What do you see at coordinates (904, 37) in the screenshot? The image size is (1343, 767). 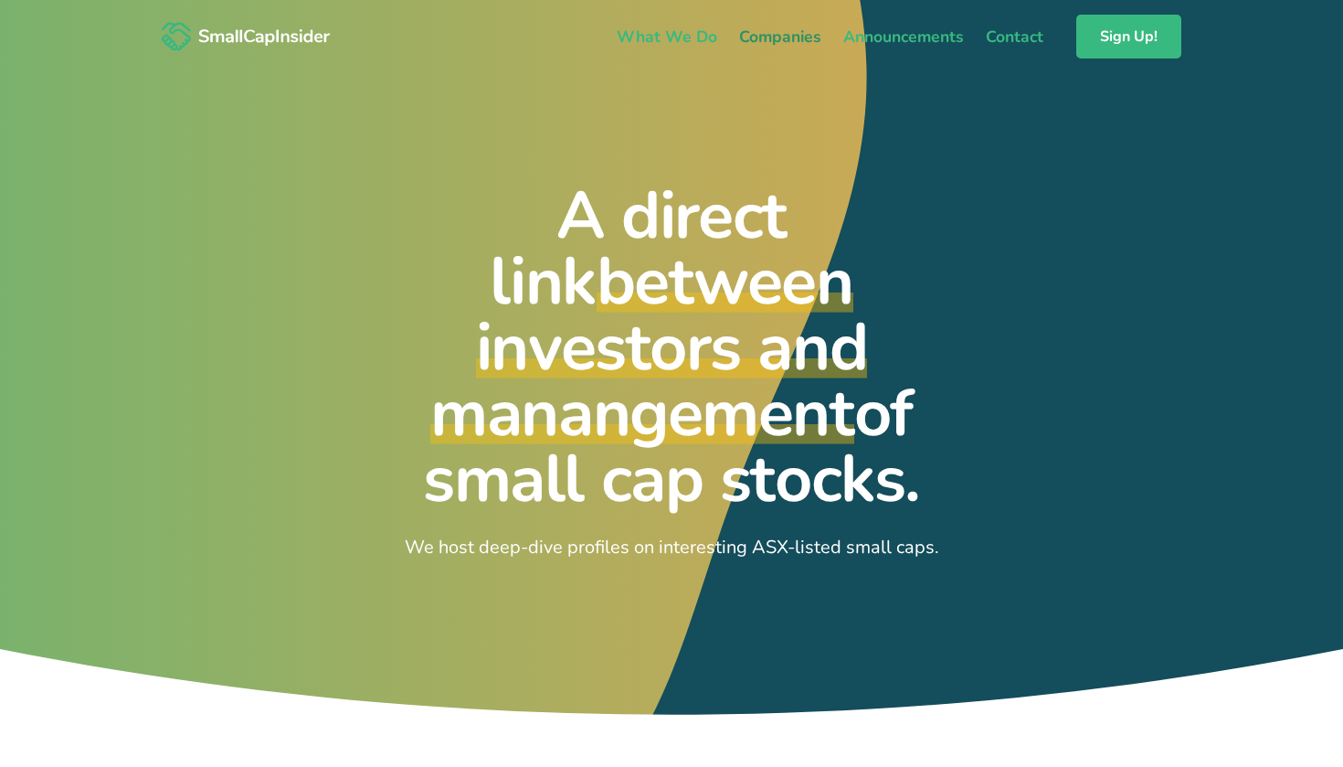 I see `a: Announcements` at bounding box center [904, 37].